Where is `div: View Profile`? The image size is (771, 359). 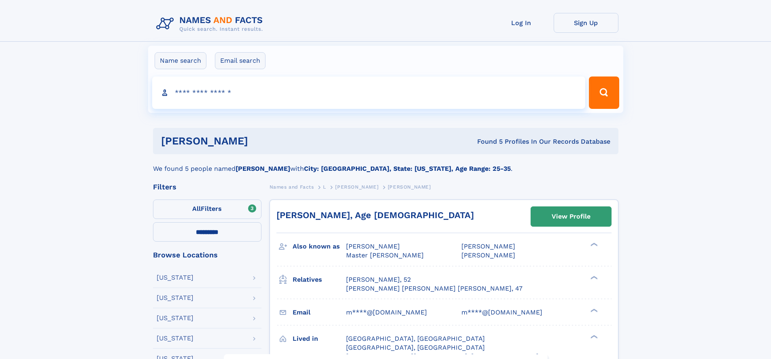
div: View Profile is located at coordinates (571, 217).